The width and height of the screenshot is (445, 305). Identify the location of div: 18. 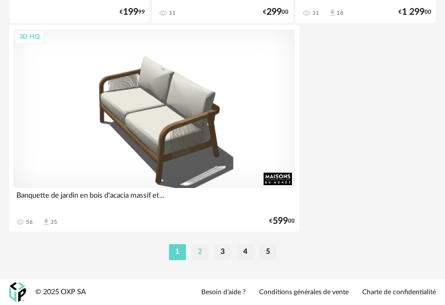
(340, 13).